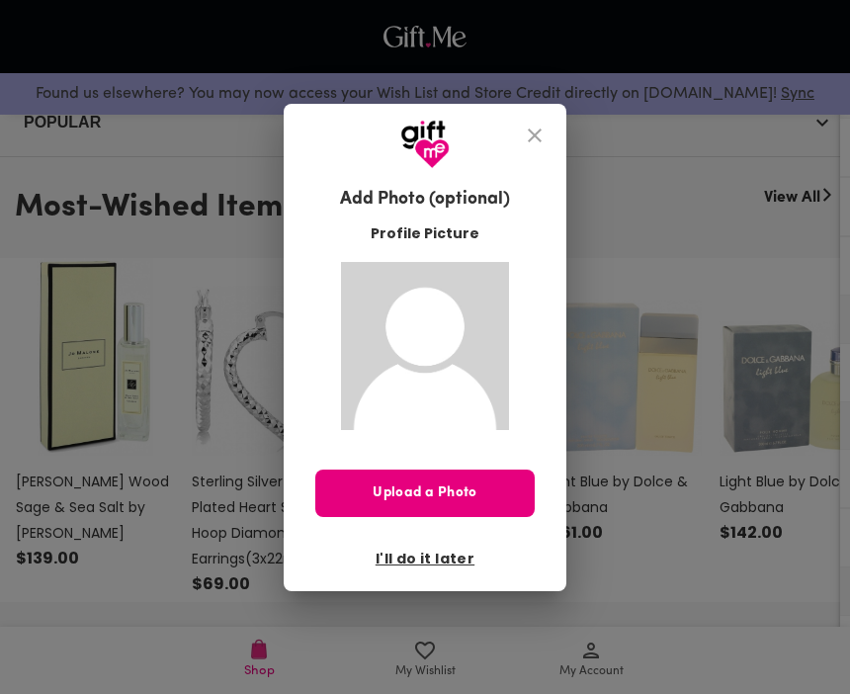  I want to click on button: I'll do it later, so click(425, 558).